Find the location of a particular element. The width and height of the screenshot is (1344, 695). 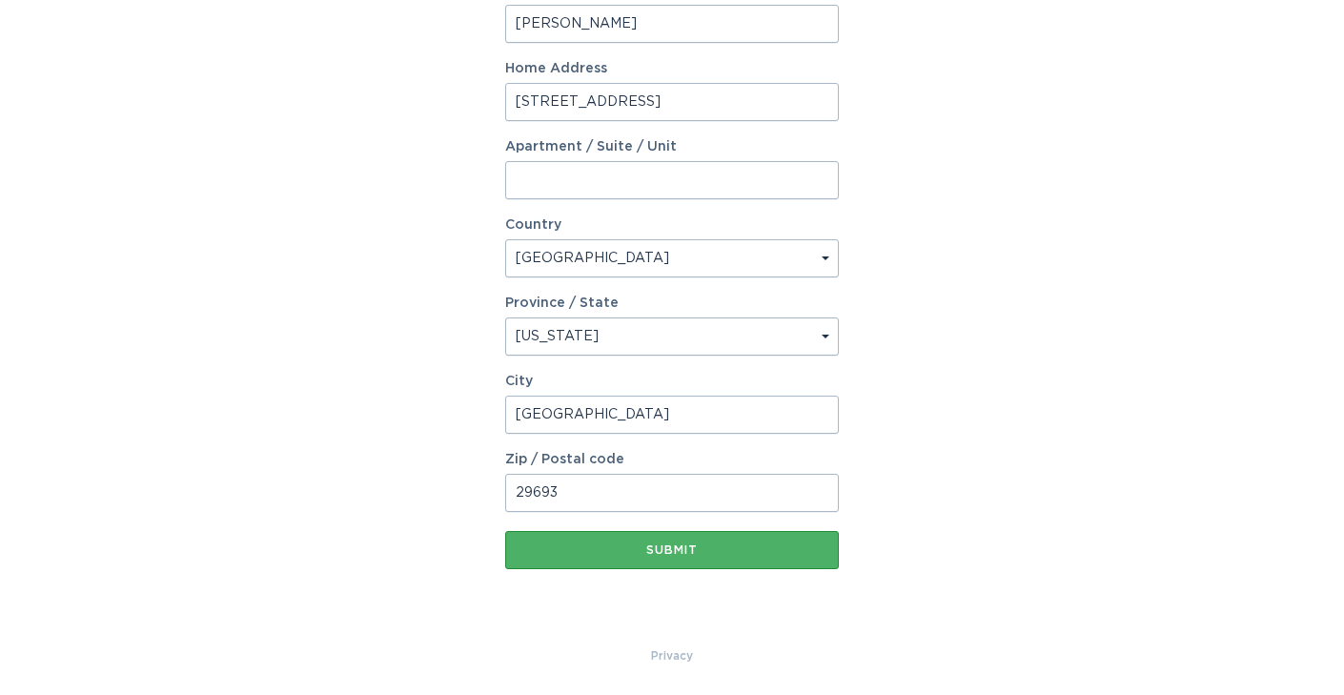

a: Privacy Policy & Terms of Use is located at coordinates (672, 656).